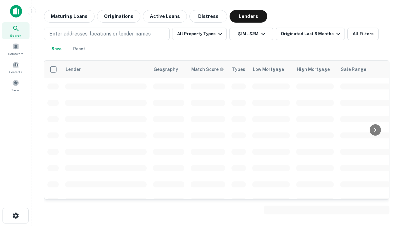 This screenshot has height=226, width=402. I want to click on th: Types, so click(239, 69).